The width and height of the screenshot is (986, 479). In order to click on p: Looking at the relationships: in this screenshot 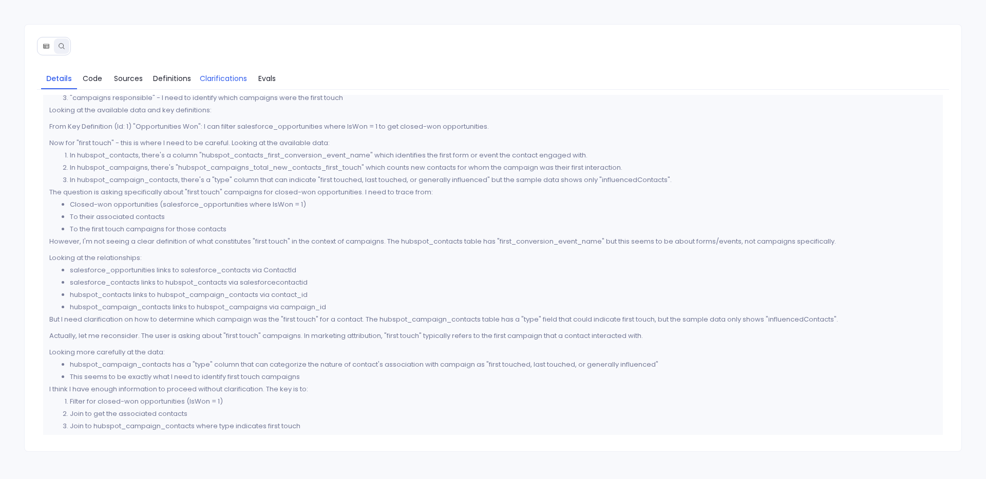, I will do `click(493, 258)`.